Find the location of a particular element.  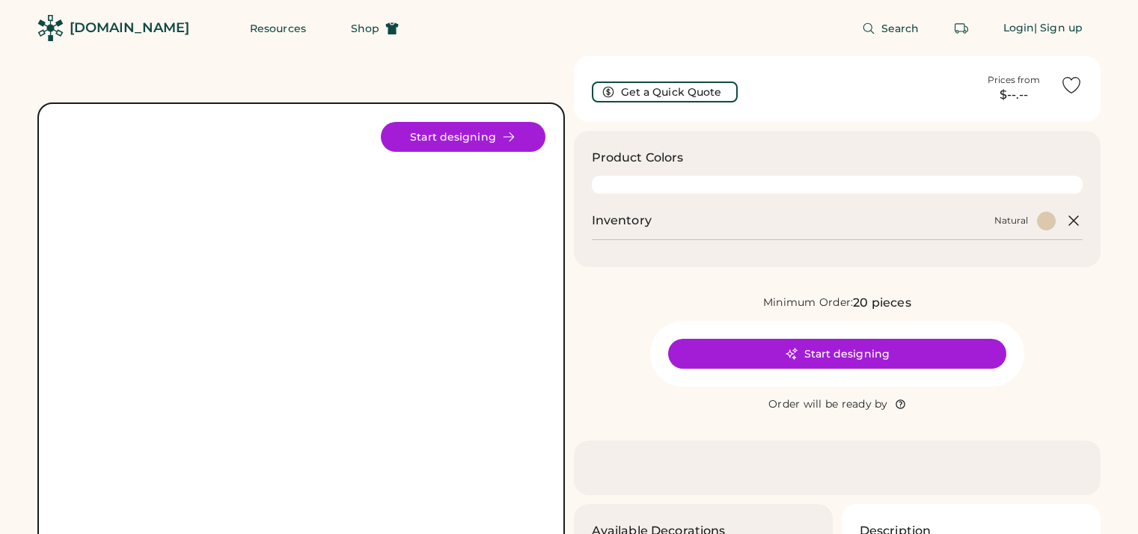

span: Shop is located at coordinates (365, 28).